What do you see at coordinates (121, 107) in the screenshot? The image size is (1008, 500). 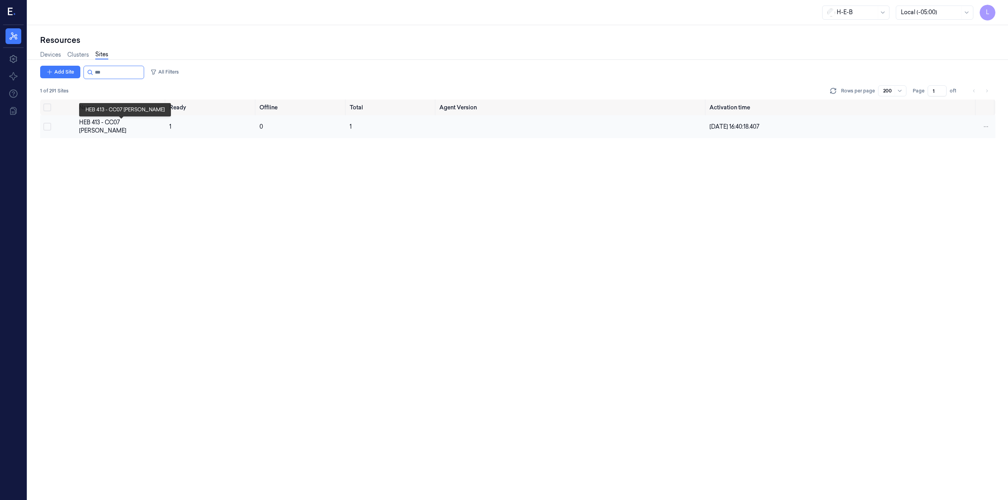 I see `th: Name` at bounding box center [121, 107].